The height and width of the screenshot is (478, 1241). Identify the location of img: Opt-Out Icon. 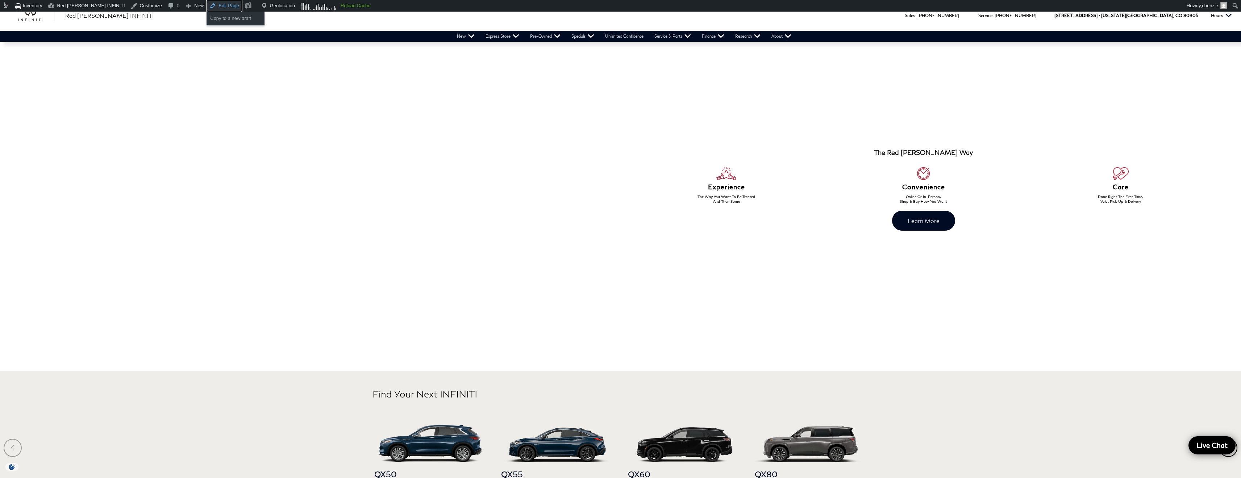
(12, 466).